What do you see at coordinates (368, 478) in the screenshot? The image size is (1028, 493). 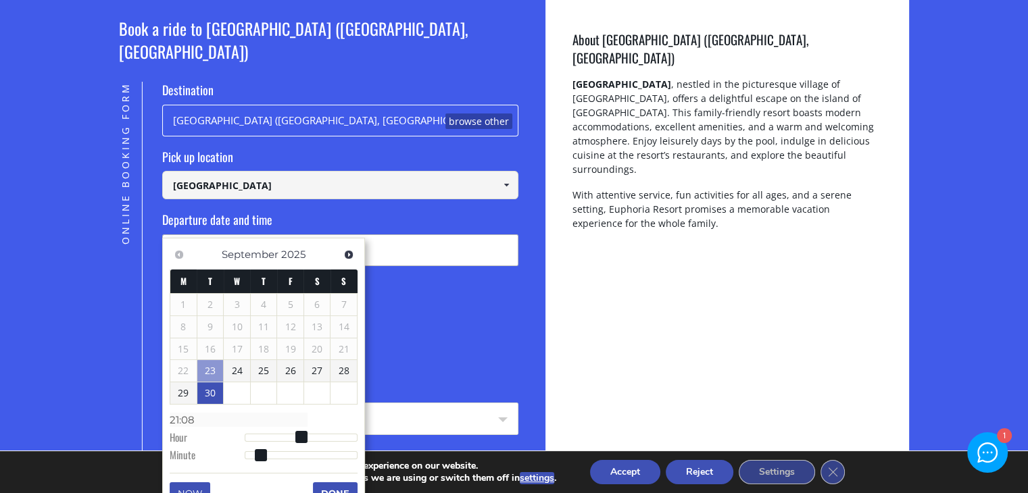 I see `p: You can find out more about which cookies we are using or switch them off in .` at bounding box center [368, 478].